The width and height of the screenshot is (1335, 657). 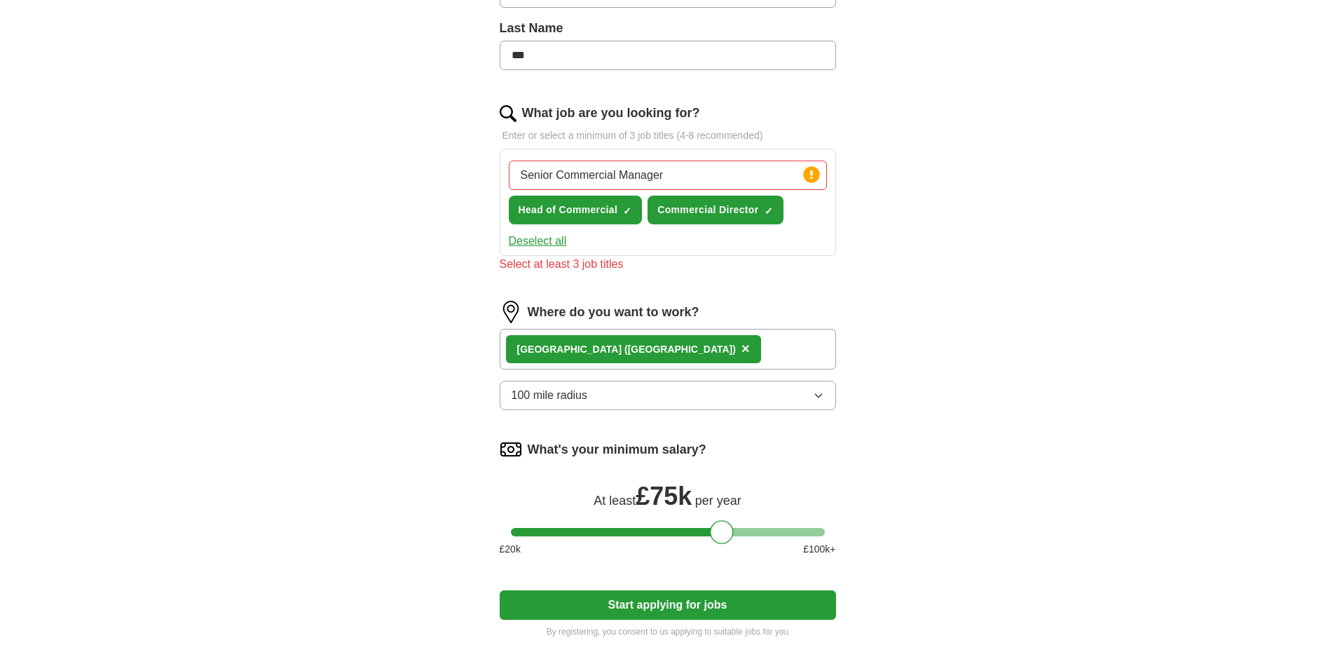 What do you see at coordinates (538, 241) in the screenshot?
I see `button: Deselect all` at bounding box center [538, 241].